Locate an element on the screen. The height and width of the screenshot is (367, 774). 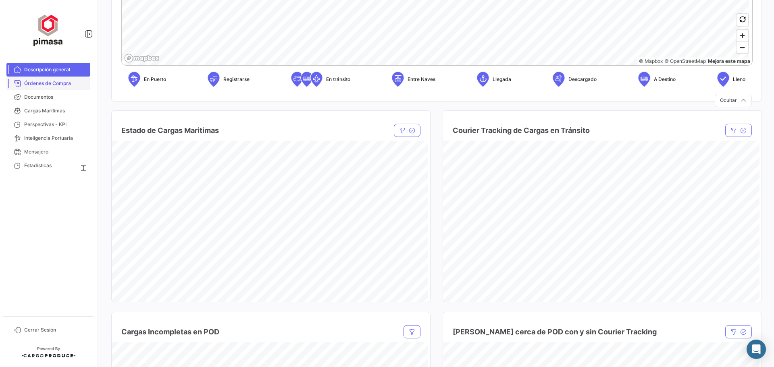
button: Alejar is located at coordinates (742, 47).